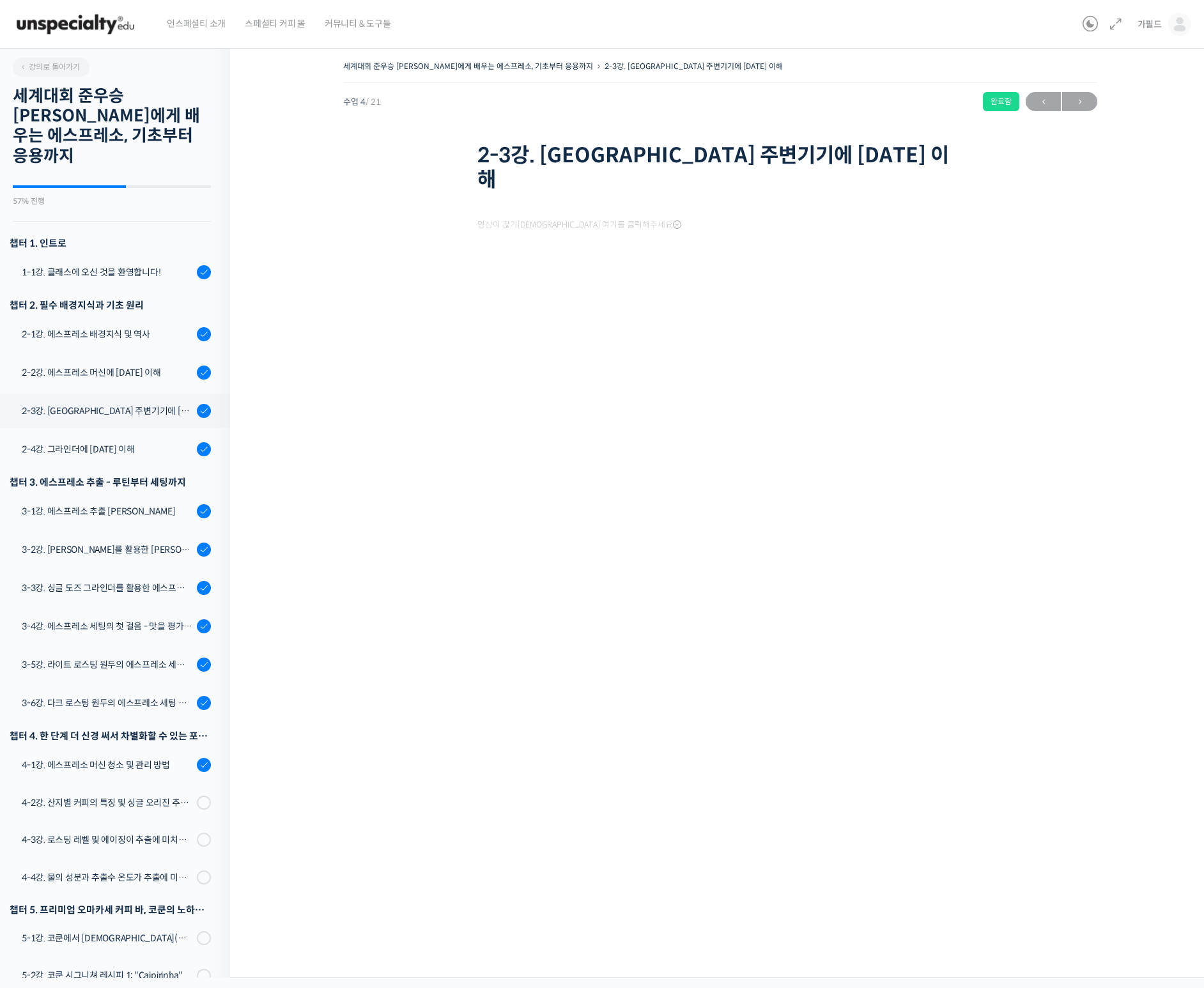  Describe the element at coordinates (108, 626) in the screenshot. I see `div: 3-4강. 에스프레소 세팅의 첫 걸음 - 맛을 평가하는 3단계 프로세스 & TDS 측정` at that location.